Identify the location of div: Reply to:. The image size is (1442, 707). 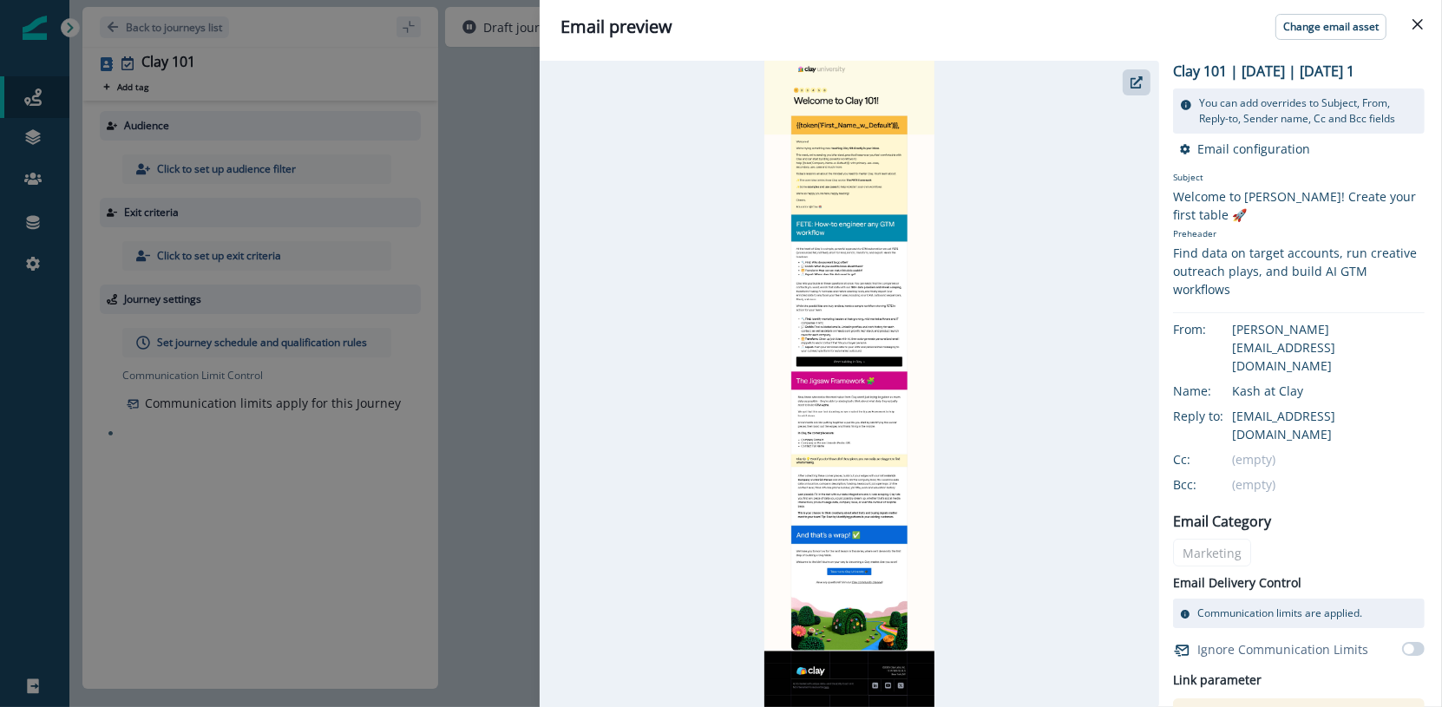
(1216, 416).